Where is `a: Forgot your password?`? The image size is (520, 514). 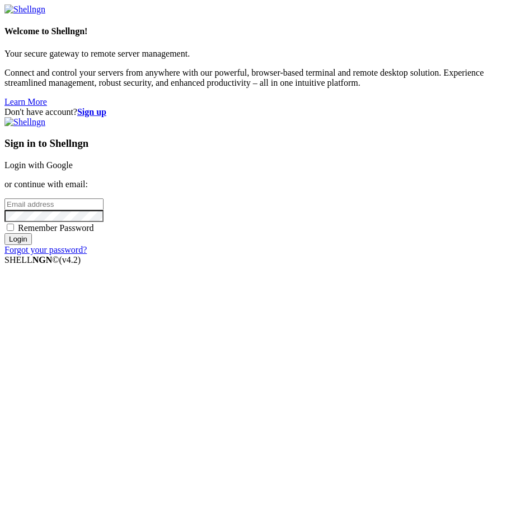 a: Forgot your password? is located at coordinates (45, 249).